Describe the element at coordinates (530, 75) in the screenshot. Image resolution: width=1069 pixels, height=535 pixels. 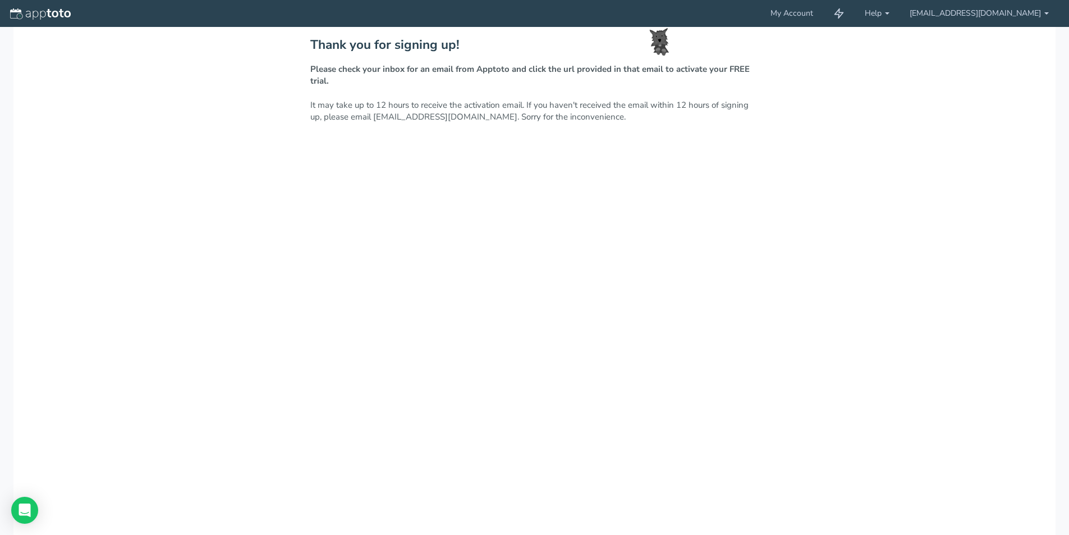
I see `strong: Please check your inbox for an email from Apptoto and click the url provided in that email to act...` at that location.